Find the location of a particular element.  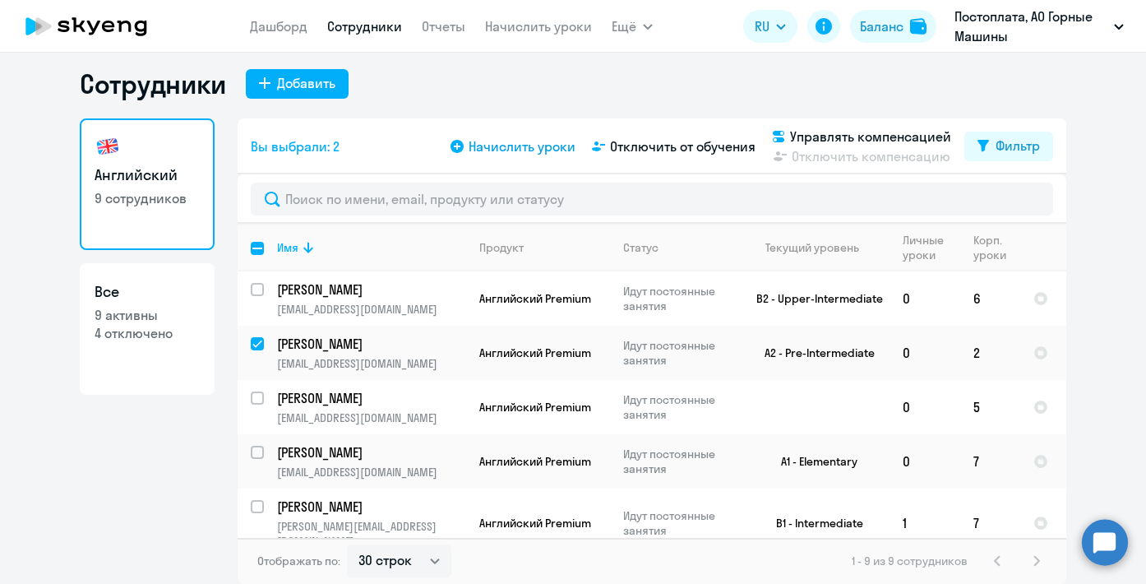

button: Добавить is located at coordinates (297, 84).